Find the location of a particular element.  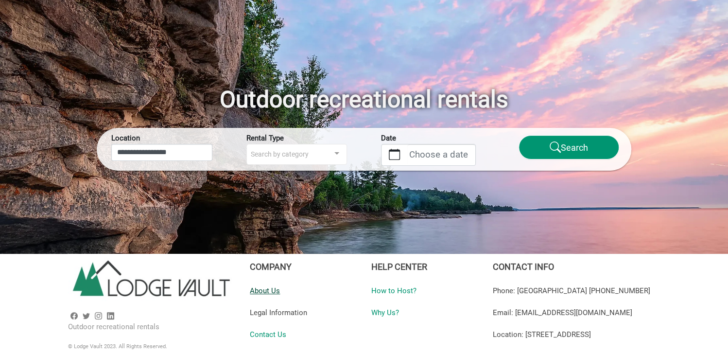

div: COMPANY is located at coordinates (303, 267).